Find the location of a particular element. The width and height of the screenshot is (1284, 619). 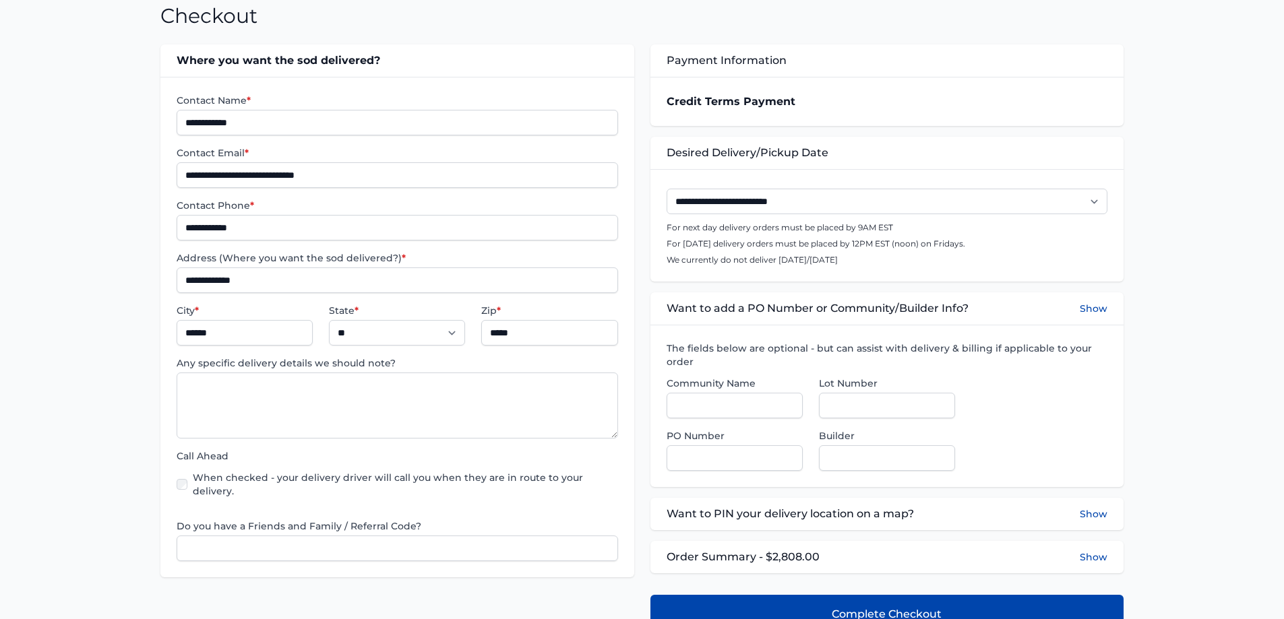

label: State is located at coordinates (397, 311).